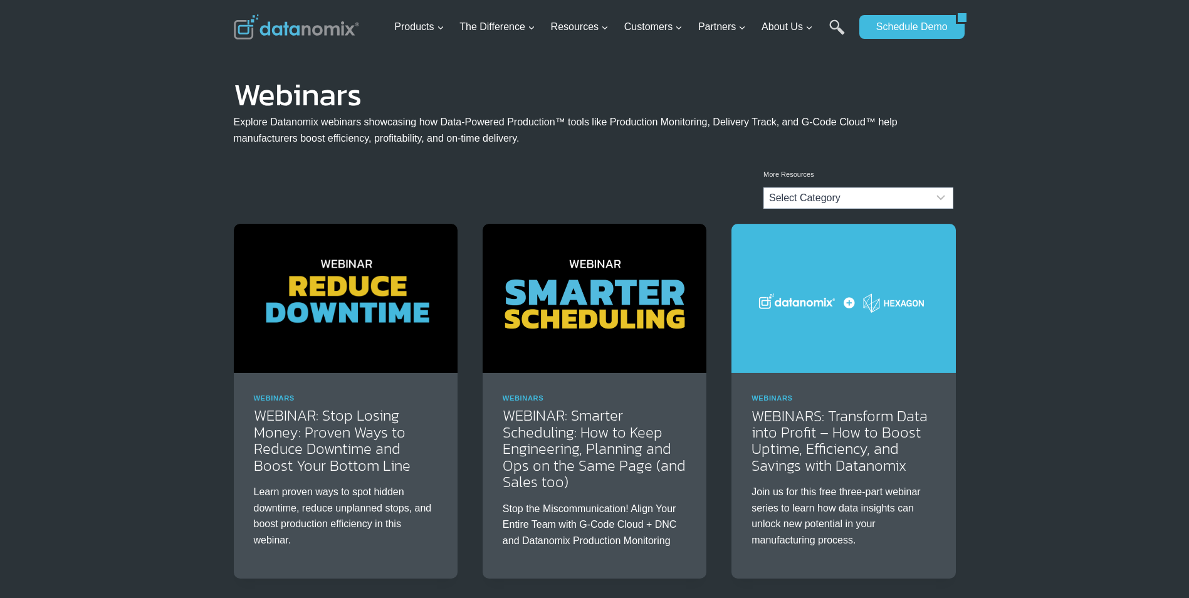  Describe the element at coordinates (843, 298) in the screenshot. I see `img: Hexagon Partners Up with Datanomix` at that location.